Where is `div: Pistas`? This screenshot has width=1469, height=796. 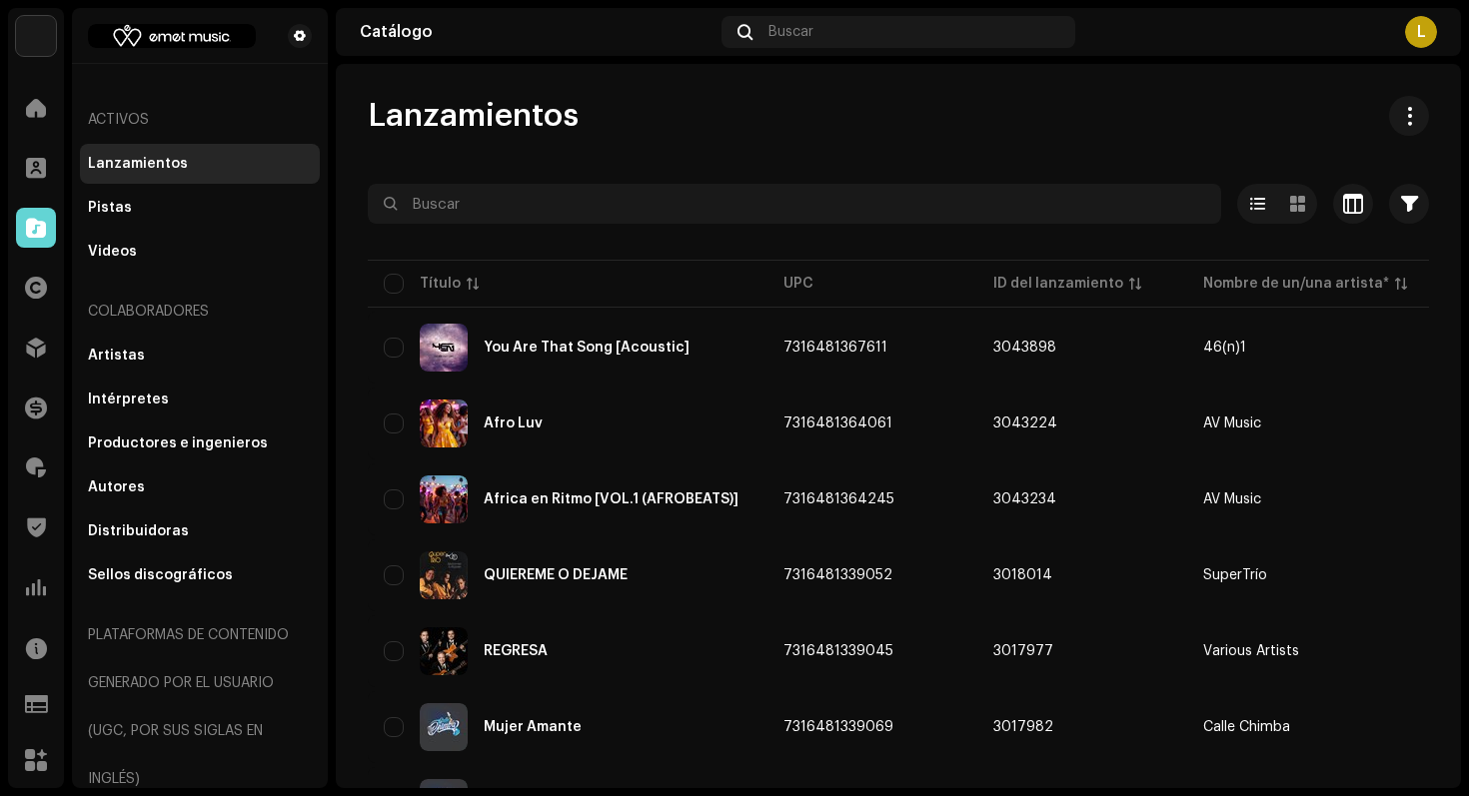 div: Pistas is located at coordinates (110, 208).